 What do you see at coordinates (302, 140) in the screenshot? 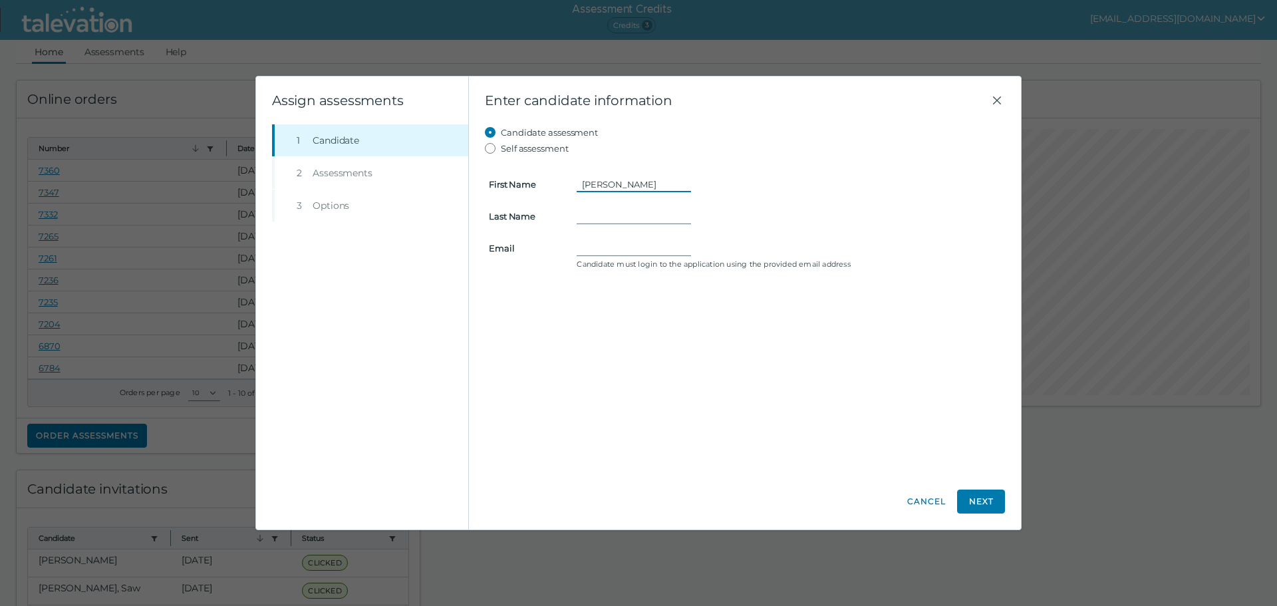
I see `div: 1` at bounding box center [302, 140].